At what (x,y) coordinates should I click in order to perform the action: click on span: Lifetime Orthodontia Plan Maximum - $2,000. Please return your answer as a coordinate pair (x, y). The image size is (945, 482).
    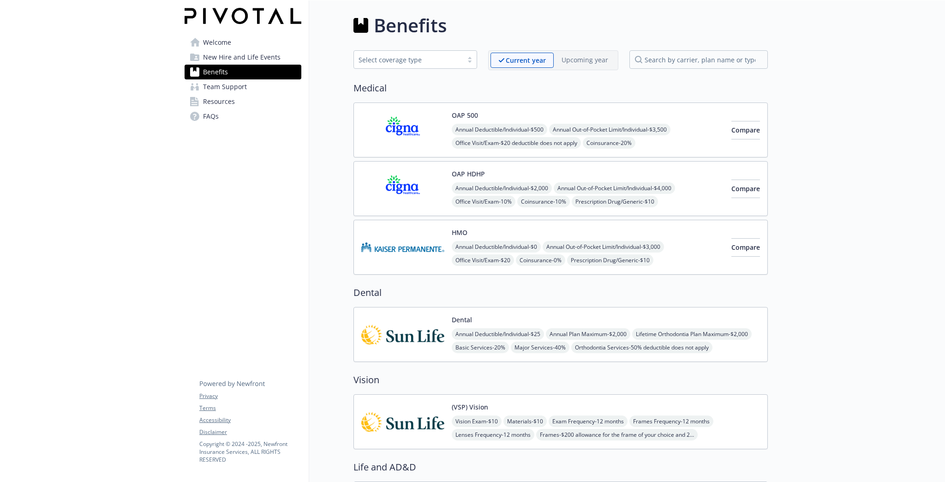
    Looking at the image, I should click on (692, 334).